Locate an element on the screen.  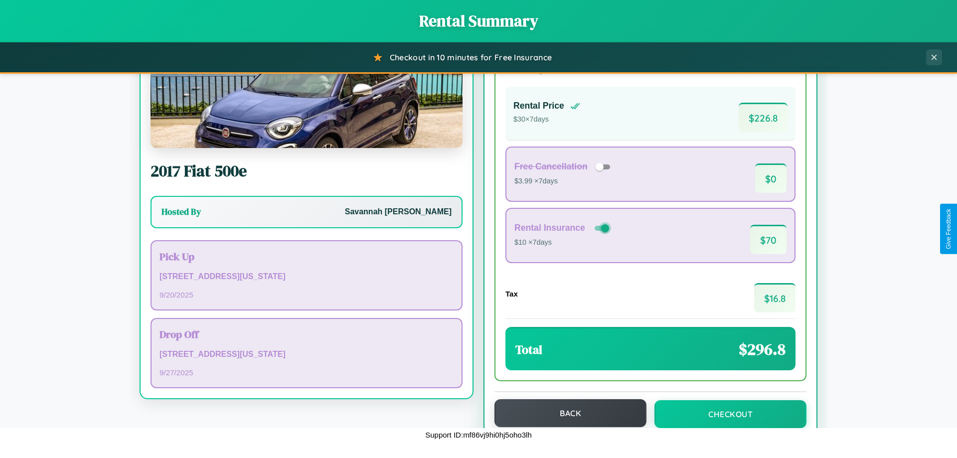
button: Back is located at coordinates (570, 413).